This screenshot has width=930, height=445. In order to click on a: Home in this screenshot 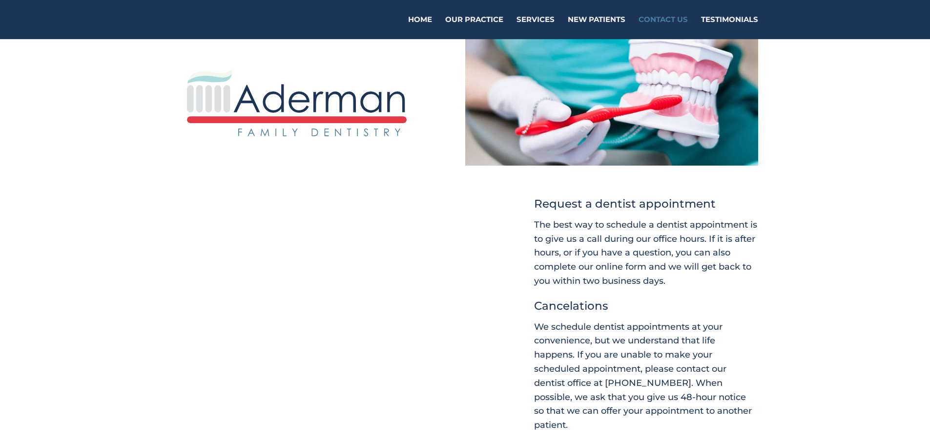, I will do `click(420, 27)`.